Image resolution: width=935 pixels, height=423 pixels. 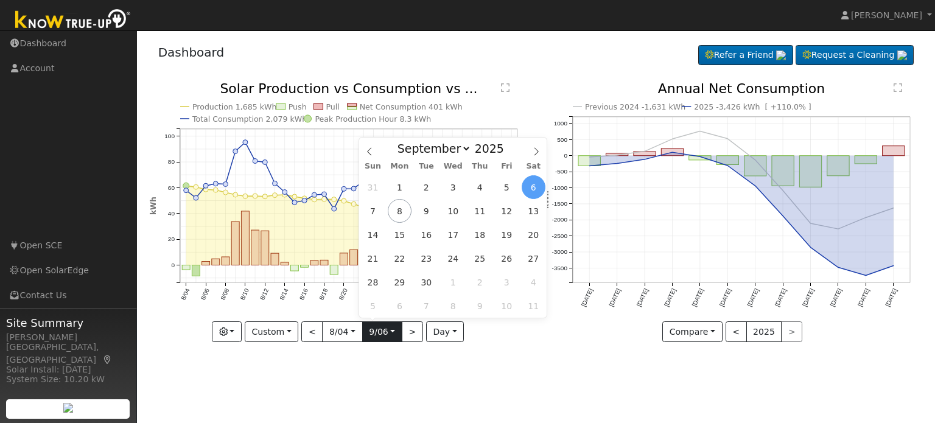 I want to click on span: October 7, 2025, so click(x=426, y=305).